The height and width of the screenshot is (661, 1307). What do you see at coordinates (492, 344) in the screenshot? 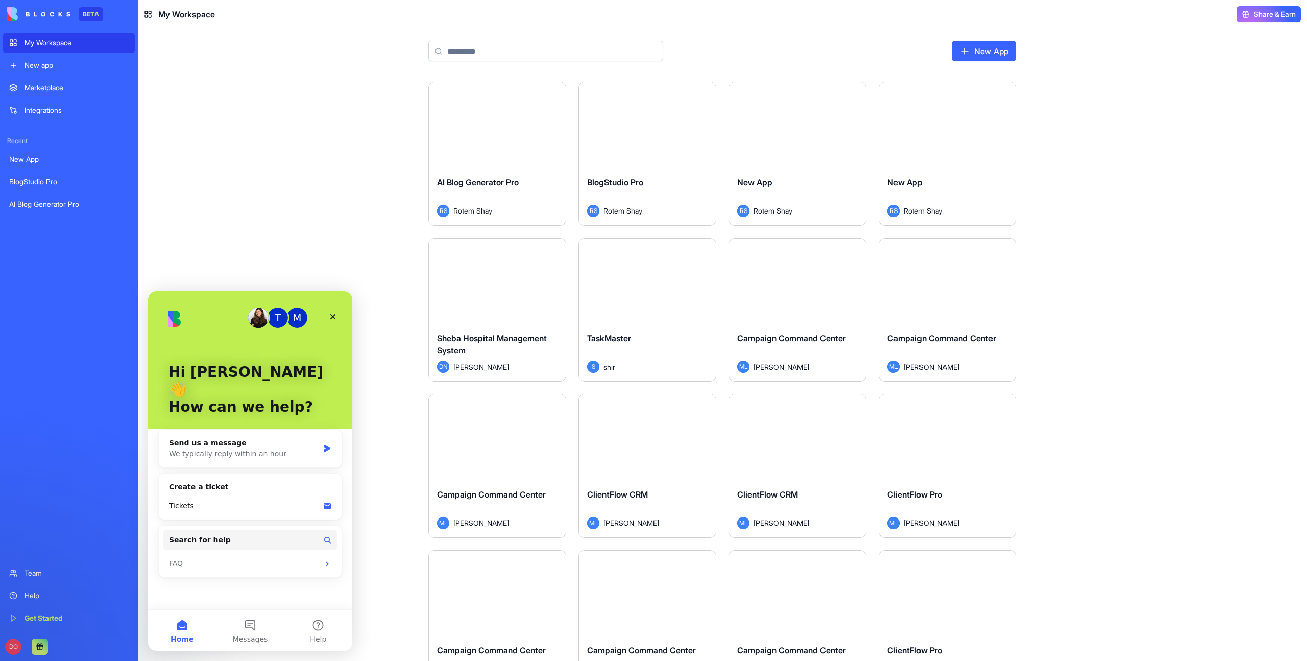
I see `span: Sheba Hospital Management System` at bounding box center [492, 344].